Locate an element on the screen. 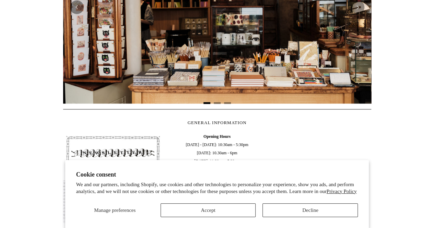 This screenshot has height=228, width=434. img: pf-4db91bb9--1305-Newsletter-Button_1200x.jpg is located at coordinates (113, 154).